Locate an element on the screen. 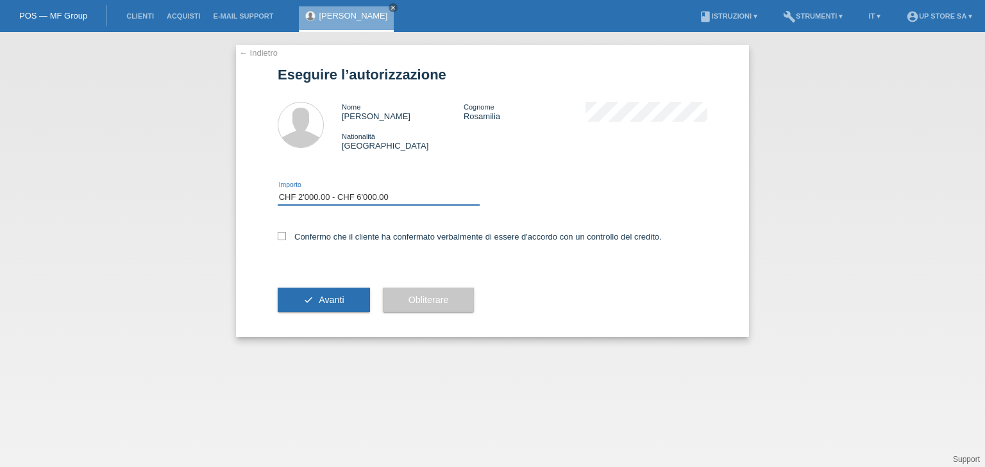  i: account_circle is located at coordinates (912, 17).